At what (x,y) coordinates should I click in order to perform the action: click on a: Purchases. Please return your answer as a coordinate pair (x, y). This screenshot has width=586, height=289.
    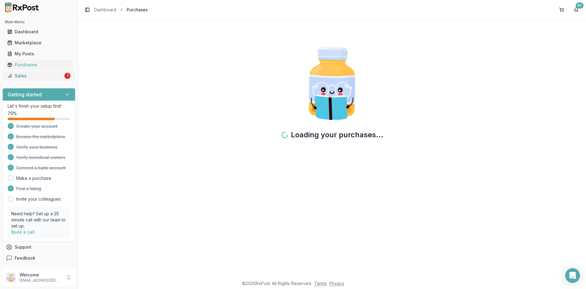
    Looking at the image, I should click on (39, 65).